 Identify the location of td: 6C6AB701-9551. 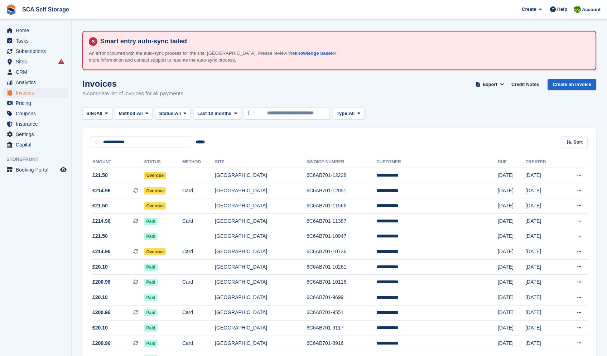
(342, 313).